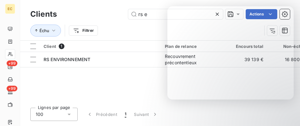  Describe the element at coordinates (102, 115) in the screenshot. I see `button: Précédent` at that location.